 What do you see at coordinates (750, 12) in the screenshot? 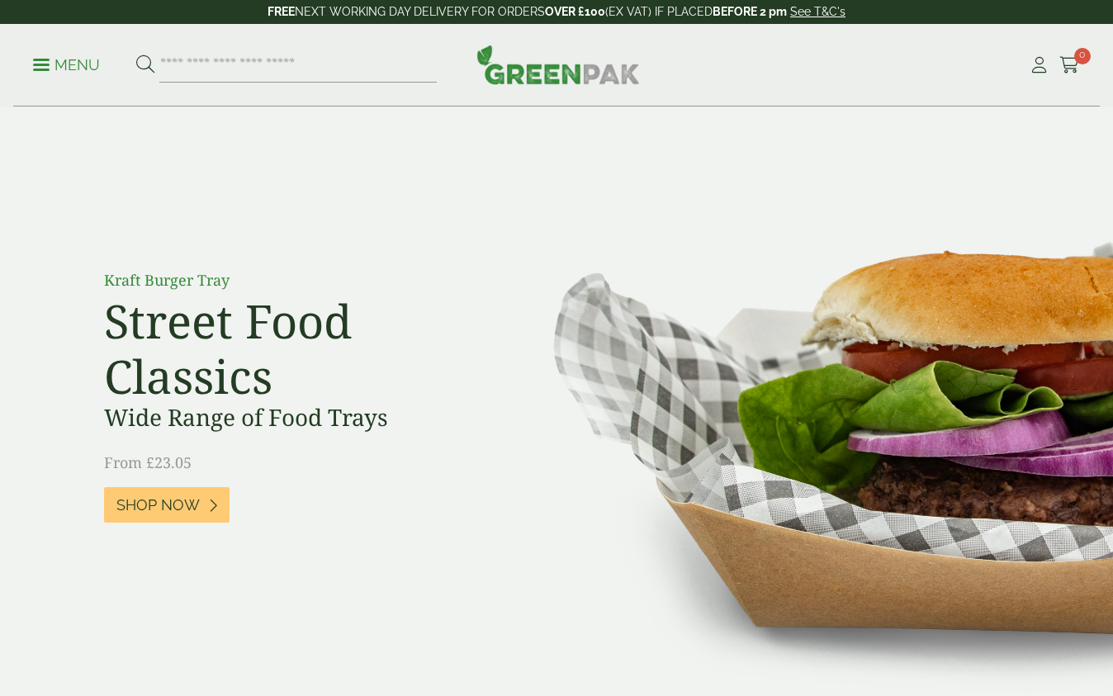
I see `strong: BEFORE 2 pm` at bounding box center [750, 12].